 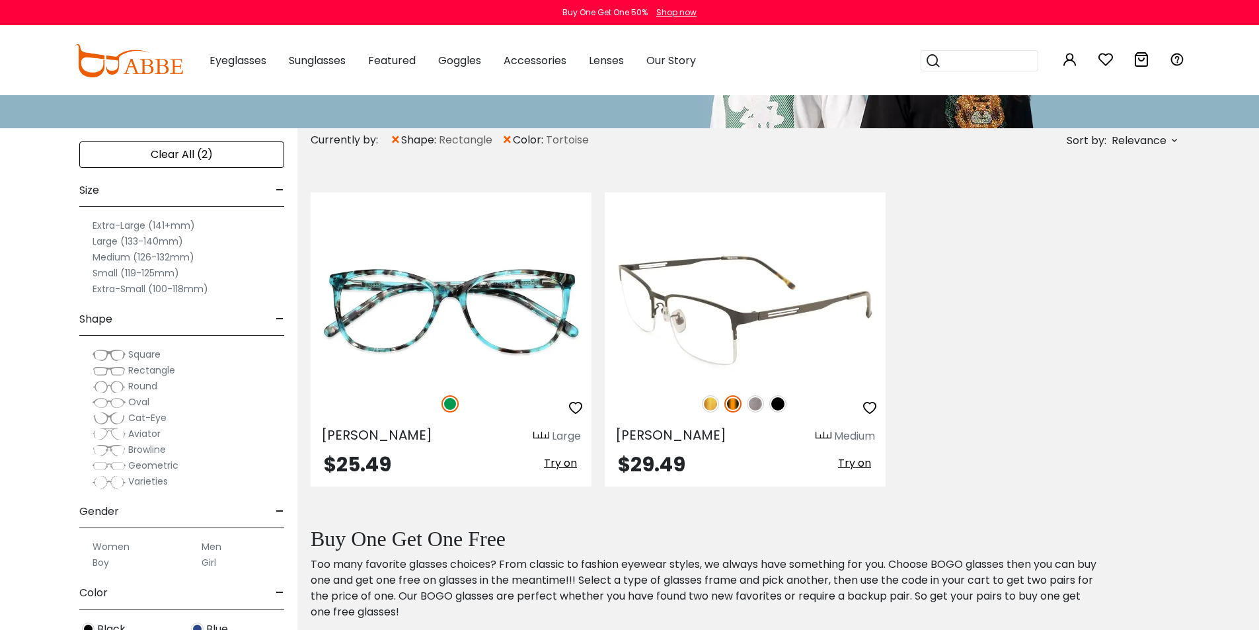 What do you see at coordinates (711, 404) in the screenshot?
I see `img: Gold` at bounding box center [711, 404].